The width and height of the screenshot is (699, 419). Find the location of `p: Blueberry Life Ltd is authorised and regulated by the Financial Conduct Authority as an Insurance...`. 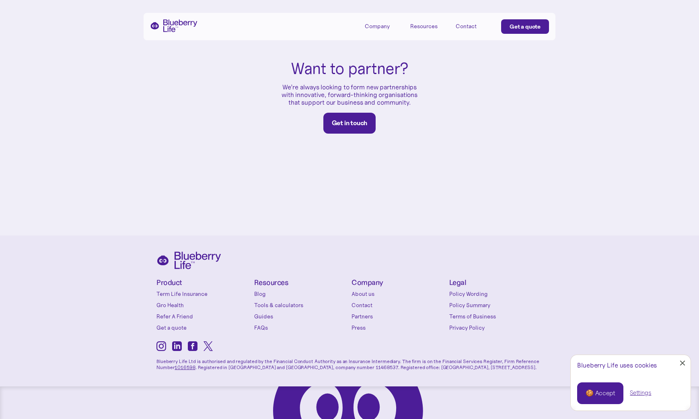

p: Blueberry Life Ltd is authorised and regulated by the Financial Conduct Authority as an Insurance... is located at coordinates (349, 361).